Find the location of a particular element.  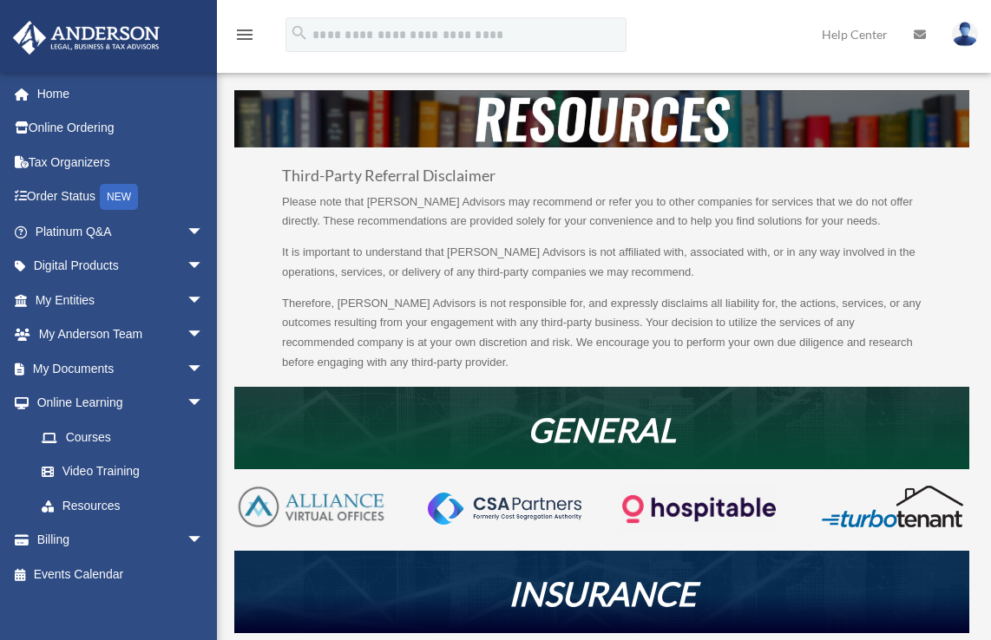

em: INSURANCE is located at coordinates (602, 593).